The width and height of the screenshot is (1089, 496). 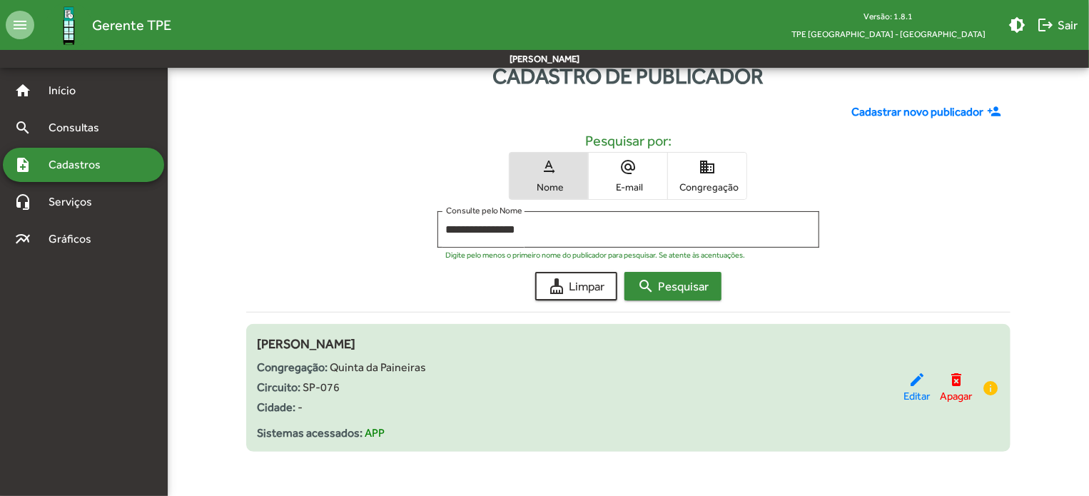 What do you see at coordinates (956, 379) in the screenshot?
I see `mat-icon: delete_forever` at bounding box center [956, 379].